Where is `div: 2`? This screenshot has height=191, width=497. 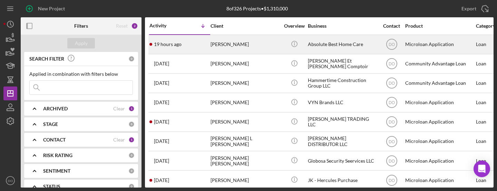
div: 2 is located at coordinates (135, 26).